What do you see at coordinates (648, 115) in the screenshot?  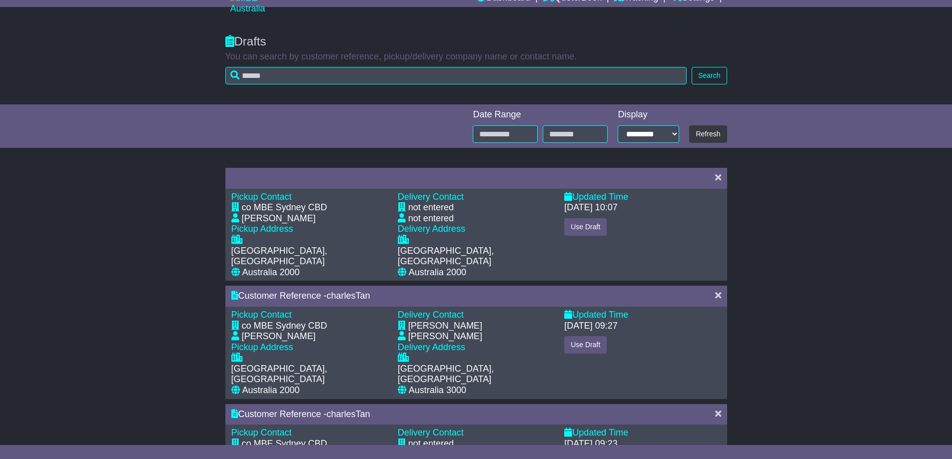 I see `div: Display` at bounding box center [648, 115].